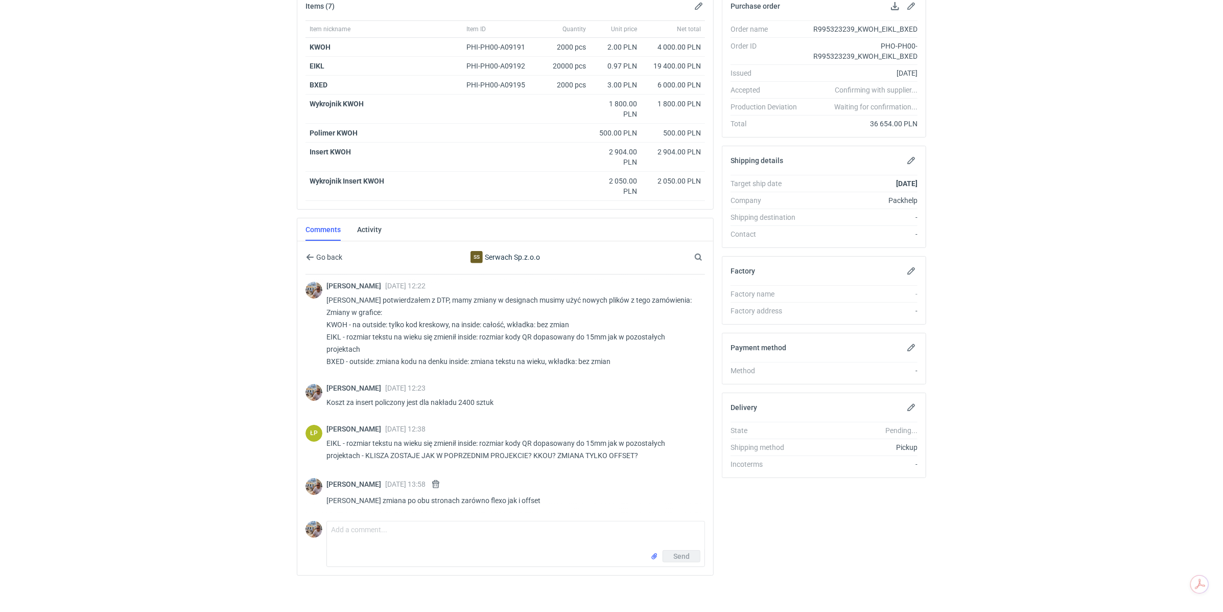 Image resolution: width=1223 pixels, height=612 pixels. Describe the element at coordinates (689, 29) in the screenshot. I see `span: Net total` at that location.